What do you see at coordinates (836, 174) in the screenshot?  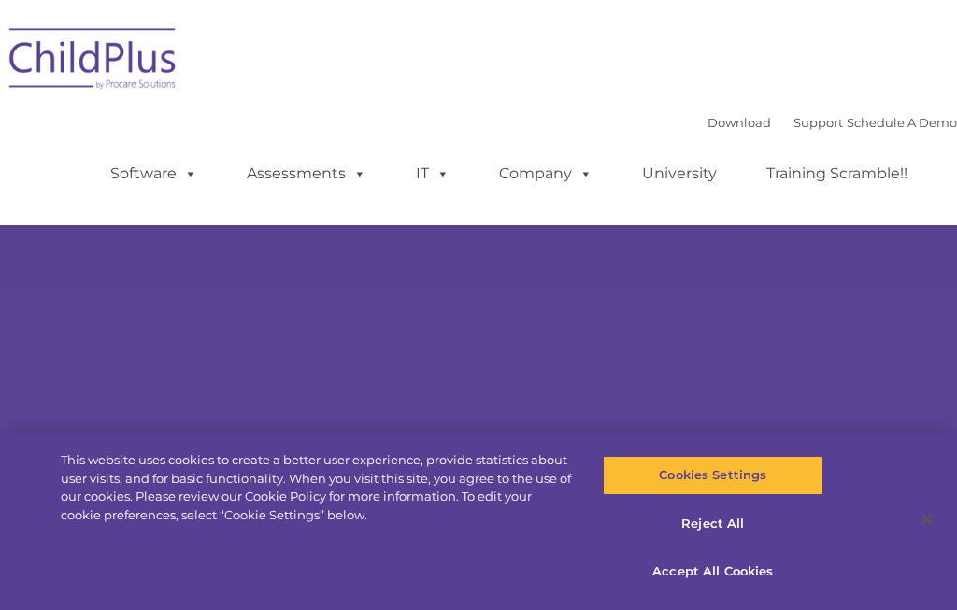 I see `a: Training Scramble!!` at bounding box center [836, 174].